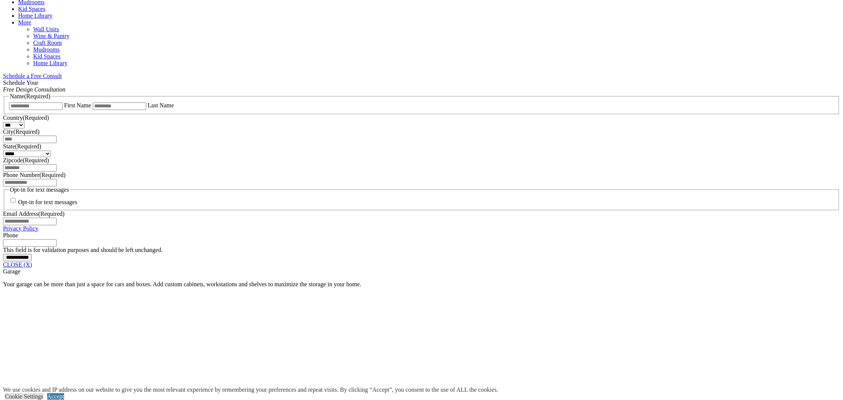  Describe the element at coordinates (47, 43) in the screenshot. I see `a: Craft Room` at that location.